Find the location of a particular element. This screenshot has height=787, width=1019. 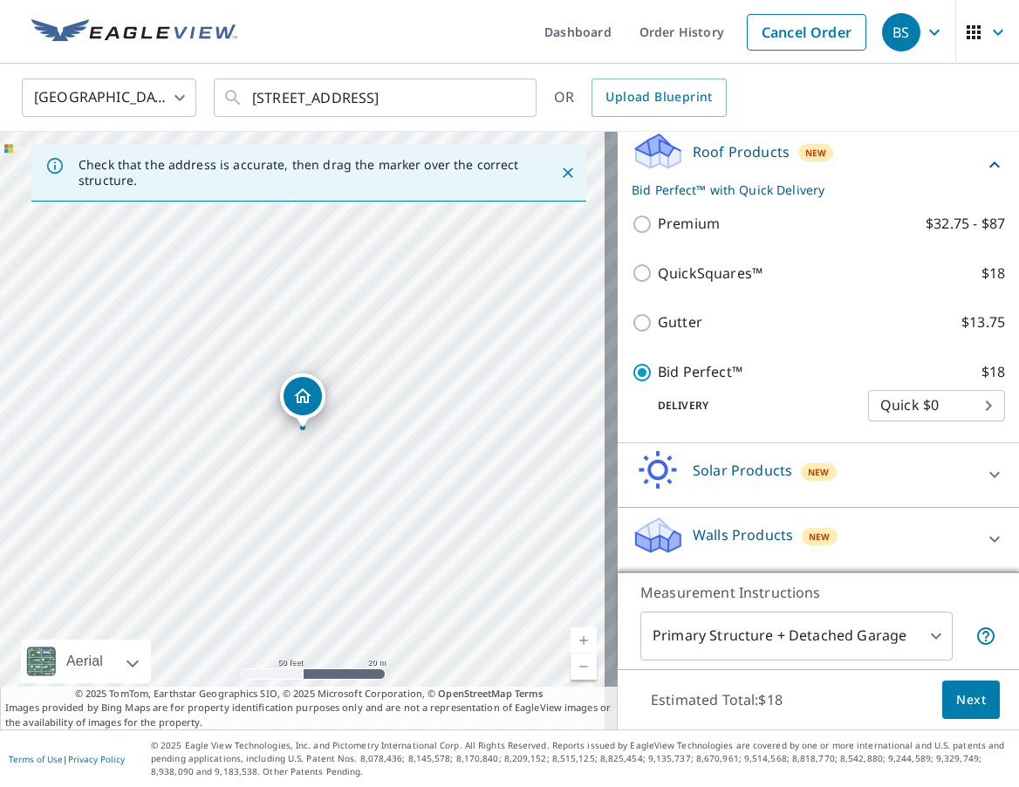

div: Roof ProductsNewBid Perfect™ with Quick Delivery is located at coordinates (818, 165).